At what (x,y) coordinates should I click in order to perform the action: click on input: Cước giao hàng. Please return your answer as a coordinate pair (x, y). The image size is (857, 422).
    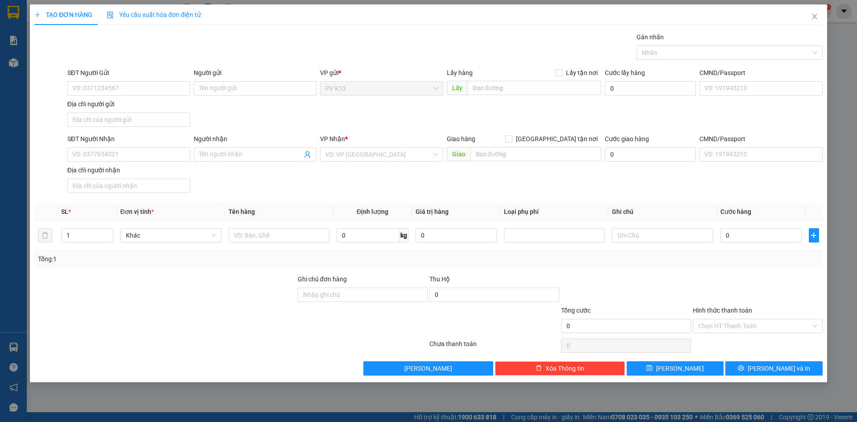
    Looking at the image, I should click on (651, 155).